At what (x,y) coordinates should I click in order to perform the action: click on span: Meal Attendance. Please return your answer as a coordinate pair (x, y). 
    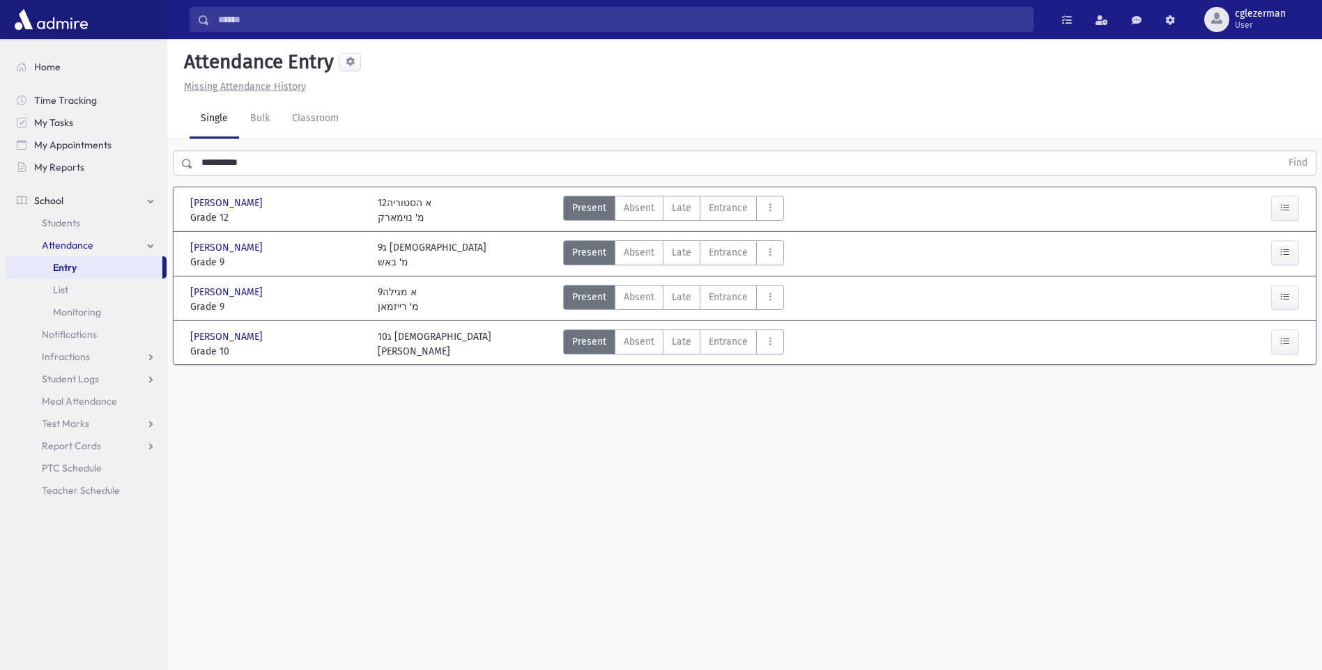
    Looking at the image, I should click on (79, 401).